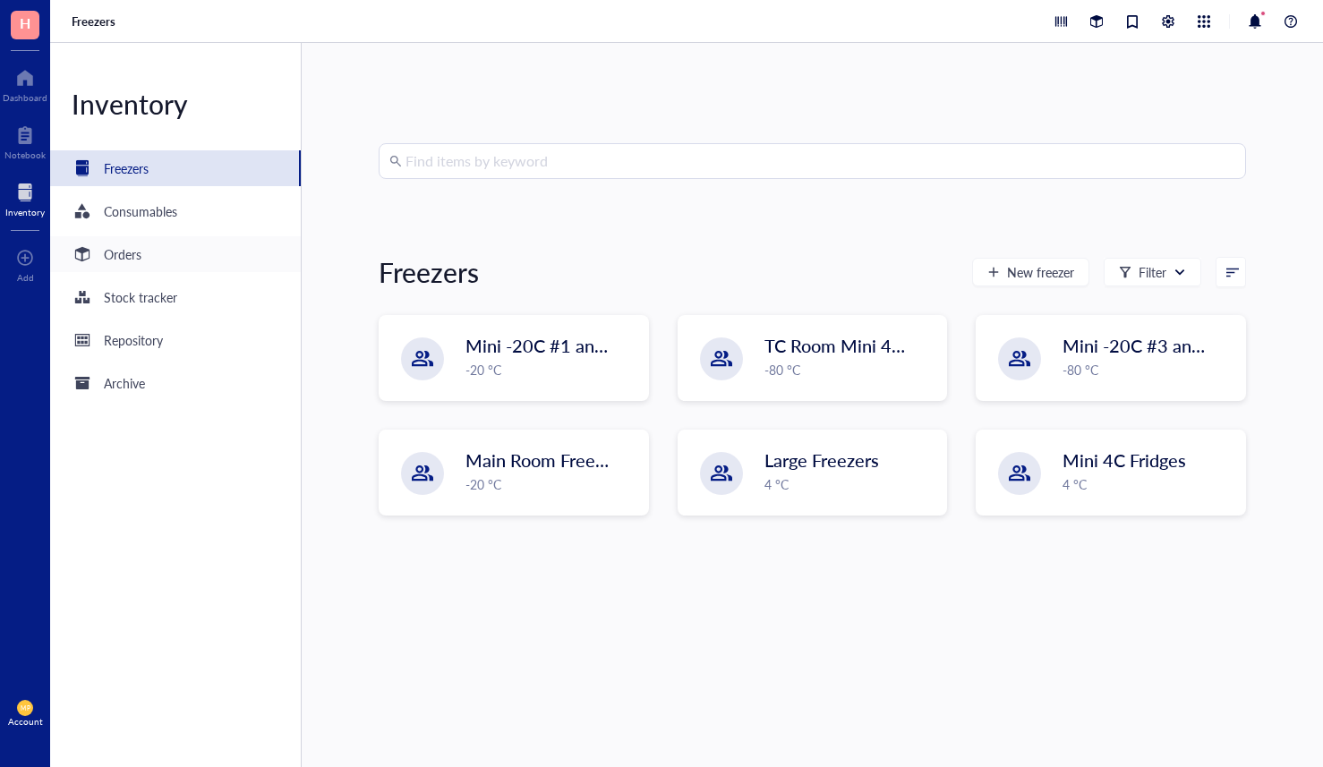  I want to click on a: Notebook, so click(25, 140).